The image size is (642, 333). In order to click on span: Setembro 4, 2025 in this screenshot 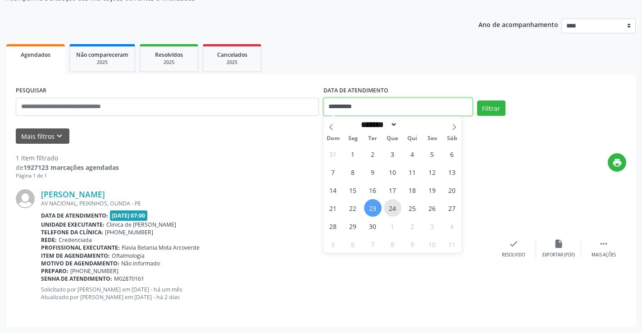, I will do `click(412, 154)`.